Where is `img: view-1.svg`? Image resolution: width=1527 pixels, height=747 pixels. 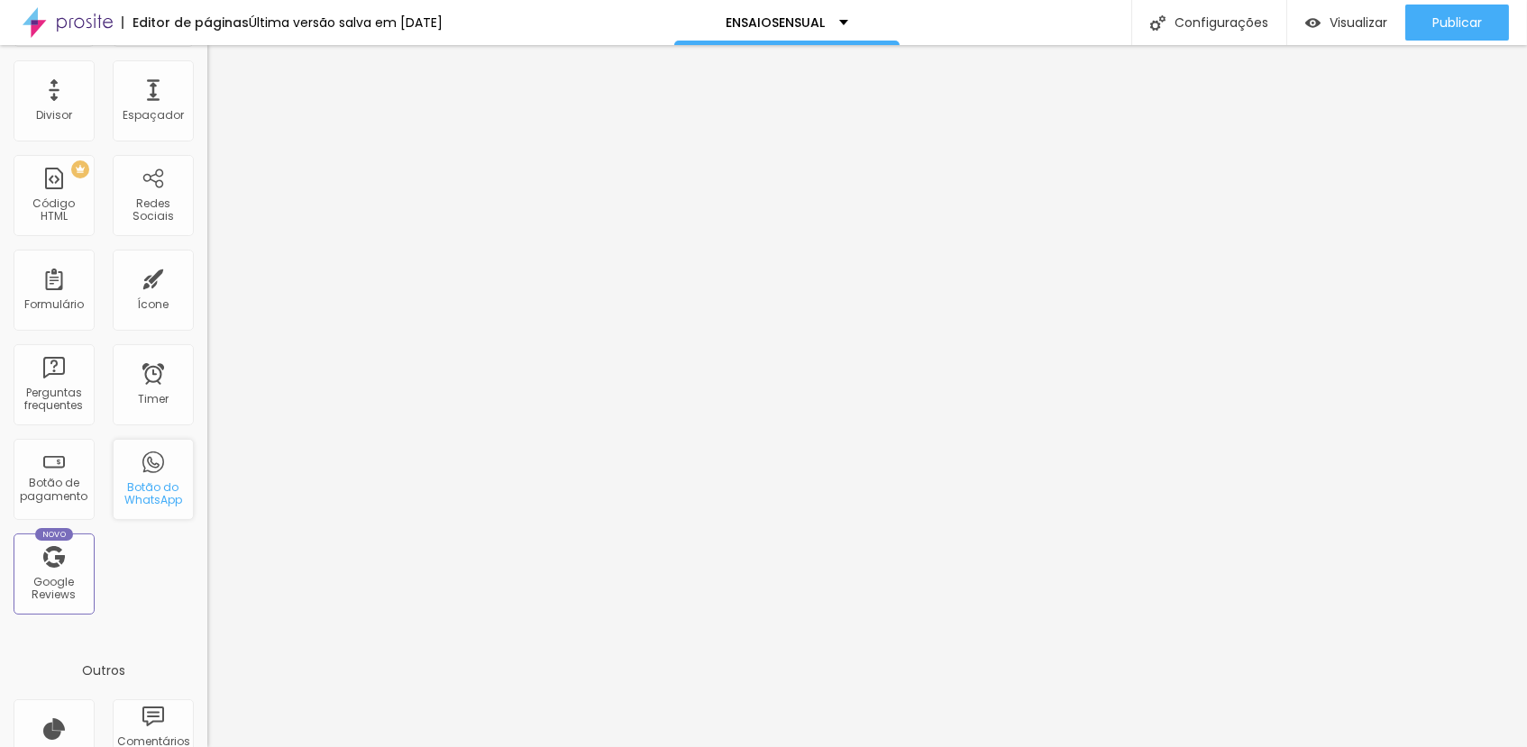 img: view-1.svg is located at coordinates (1313, 23).